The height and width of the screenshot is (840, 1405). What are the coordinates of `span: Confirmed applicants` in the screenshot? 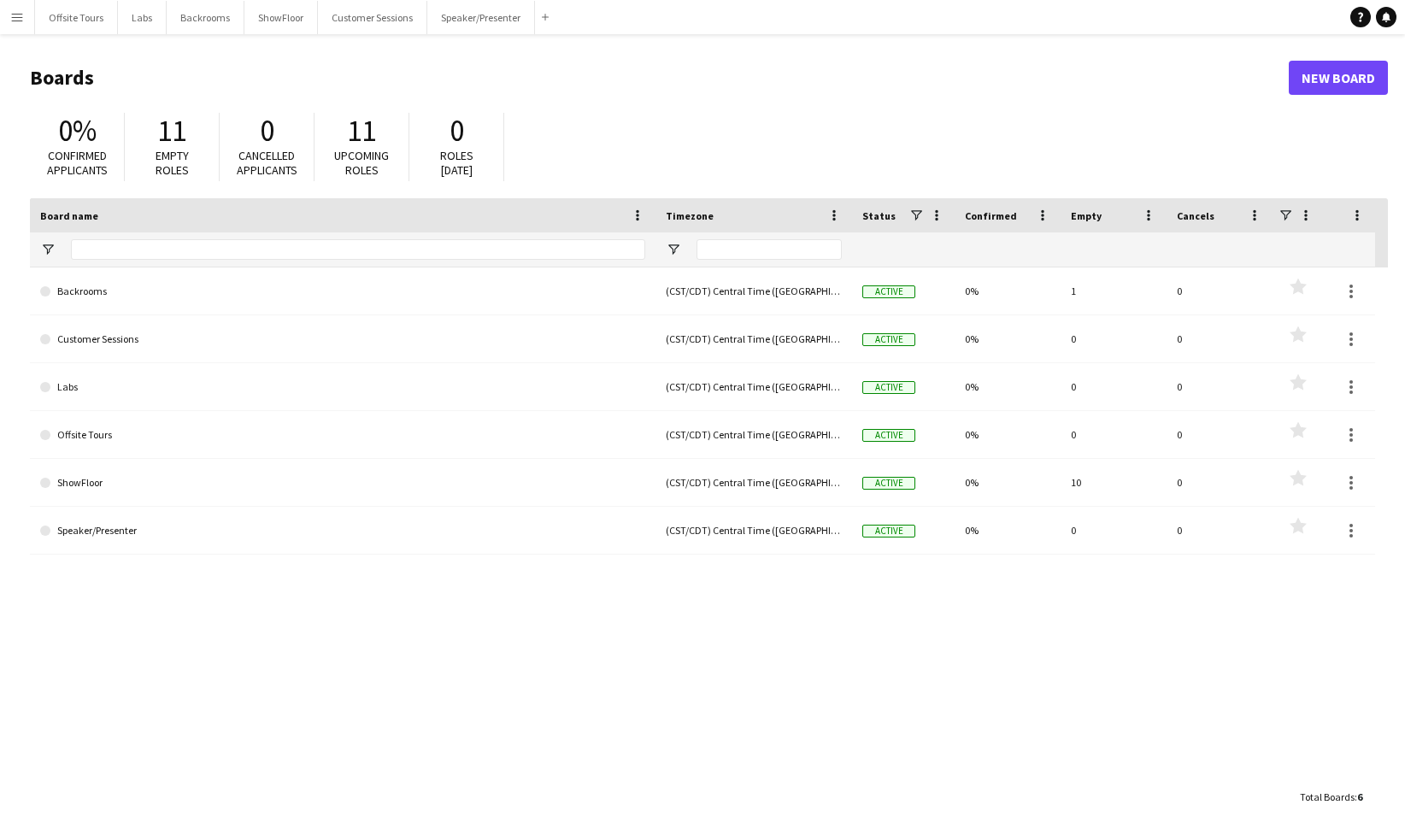 It's located at (77, 162).